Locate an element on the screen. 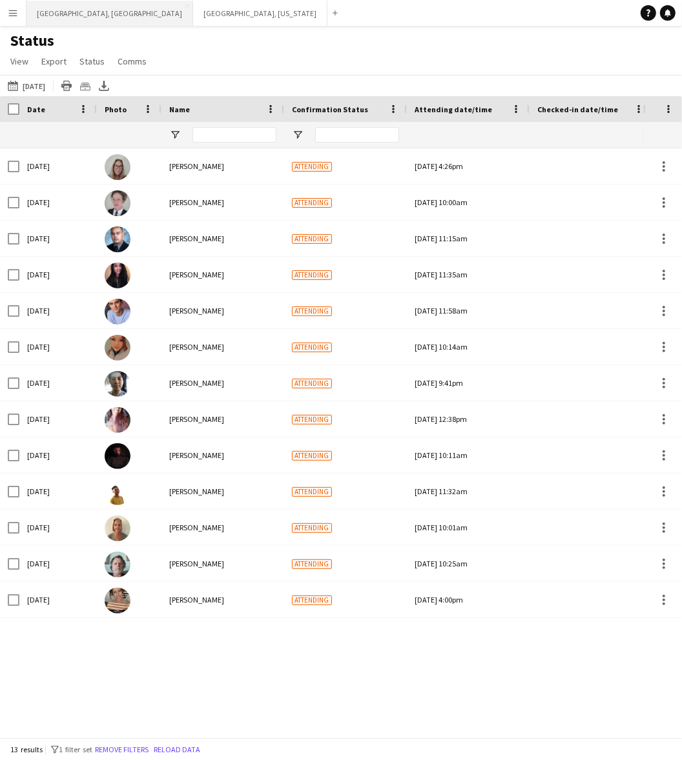 This screenshot has height=760, width=682. span: Status is located at coordinates (92, 61).